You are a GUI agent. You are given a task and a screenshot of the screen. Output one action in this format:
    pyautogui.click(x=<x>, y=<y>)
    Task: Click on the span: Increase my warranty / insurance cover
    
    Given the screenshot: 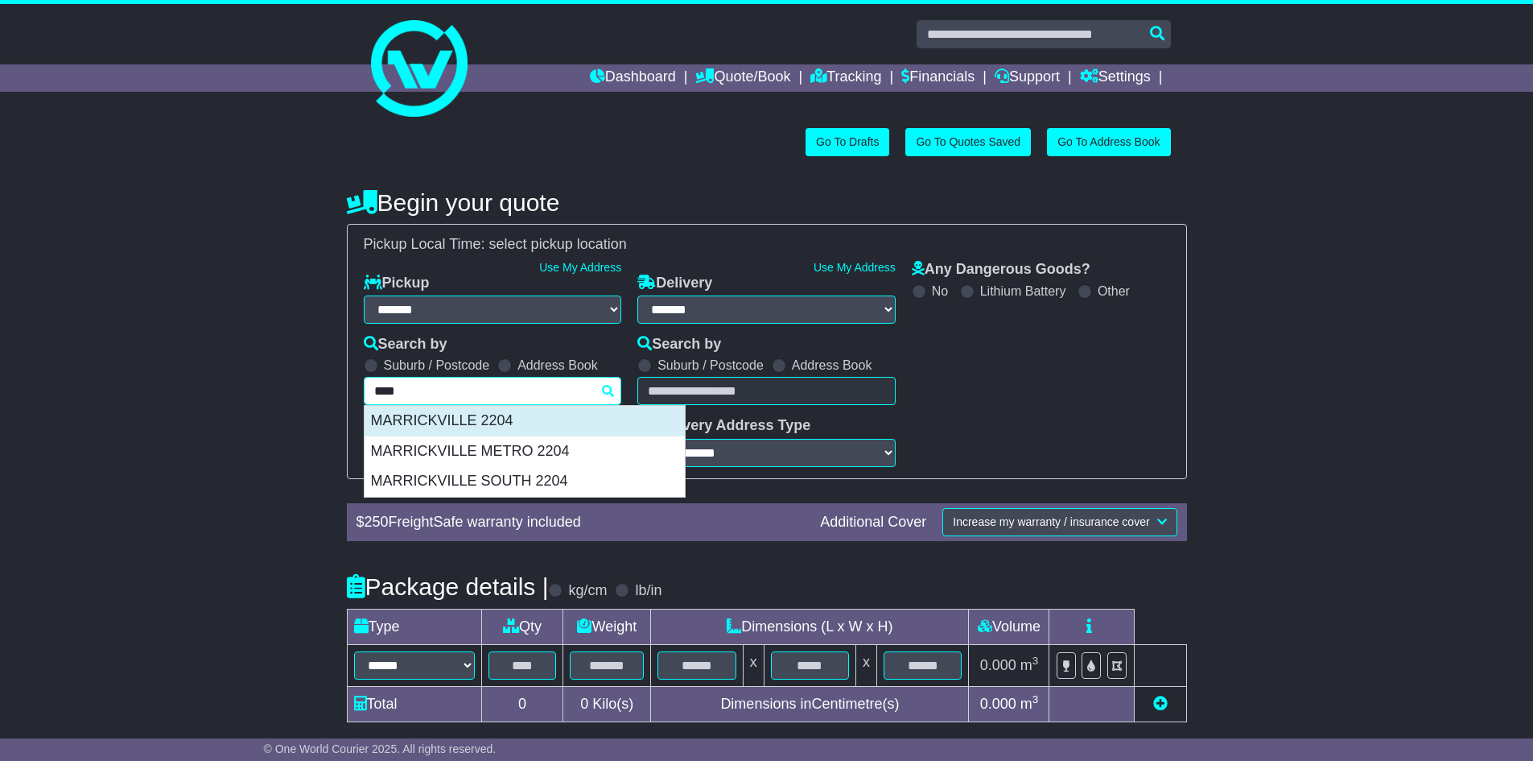 What is the action you would take?
    pyautogui.click(x=1051, y=522)
    